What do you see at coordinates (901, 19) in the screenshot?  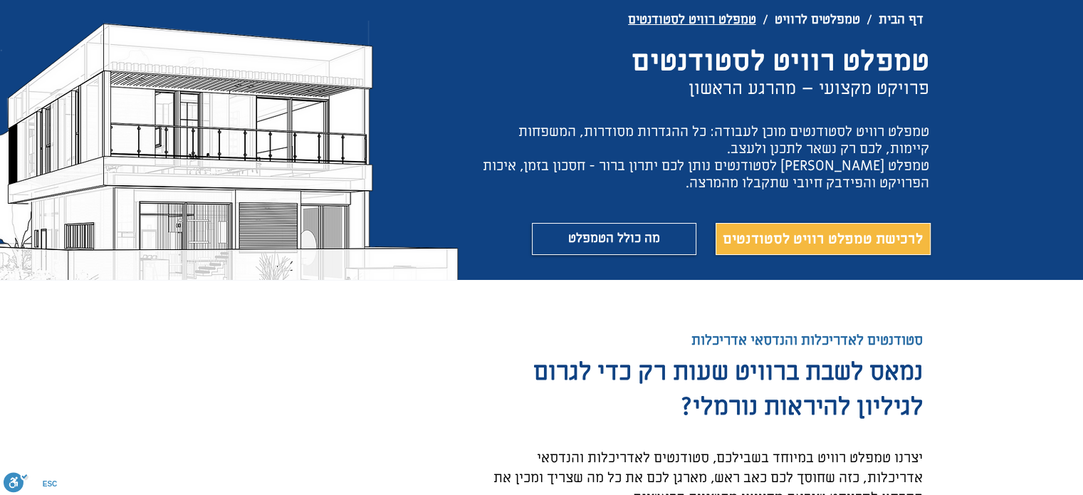 I see `span: דף הבית` at bounding box center [901, 19].